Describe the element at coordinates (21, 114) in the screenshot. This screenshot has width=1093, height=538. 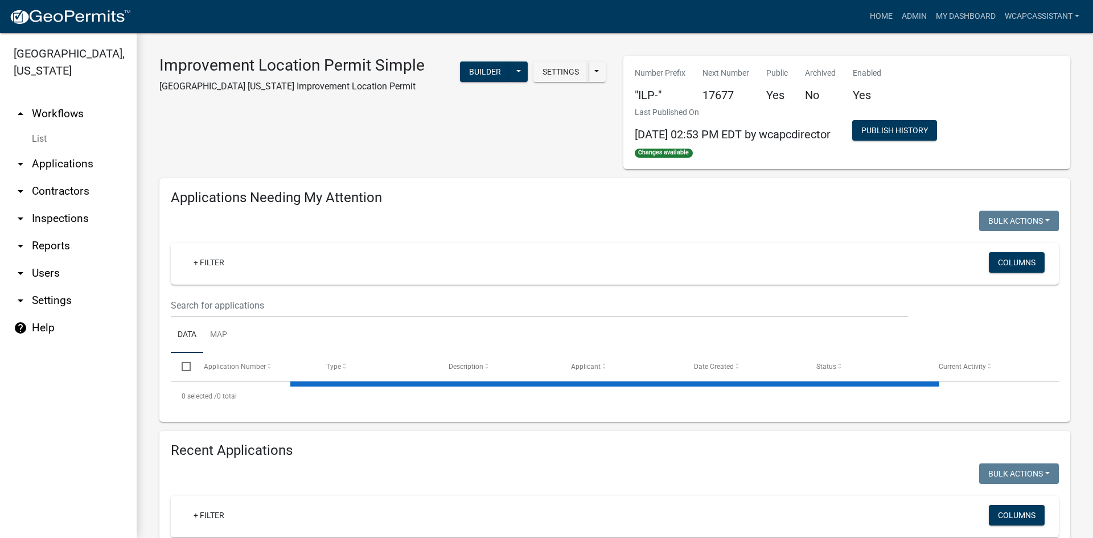
I see `i: arrow_drop_up` at that location.